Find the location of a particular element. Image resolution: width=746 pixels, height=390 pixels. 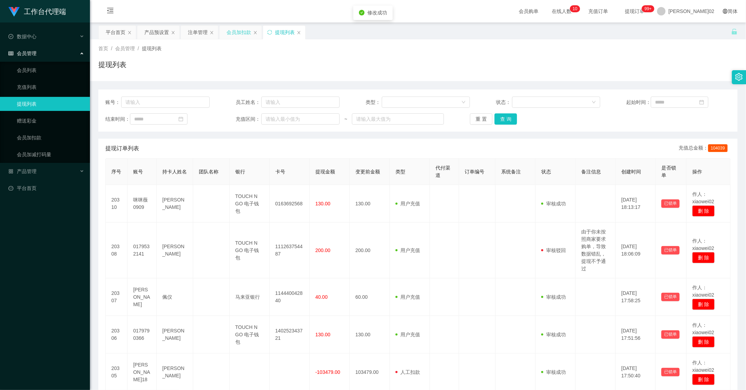

span: 备注信息 is located at coordinates (591, 172).